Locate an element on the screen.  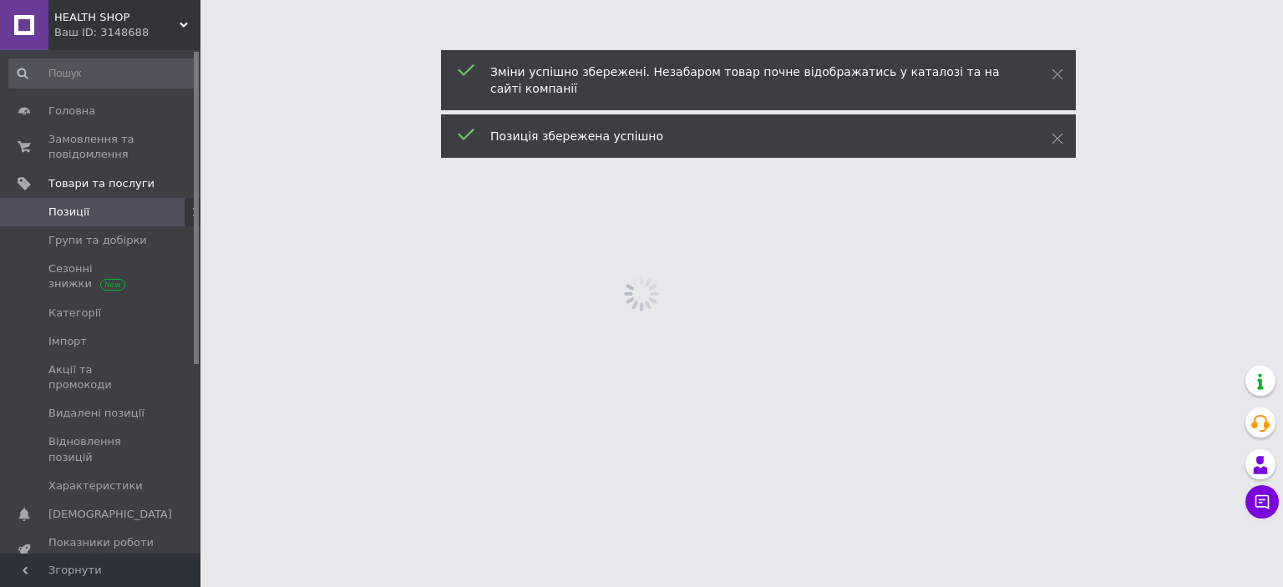
span: Імпорт is located at coordinates (68, 342).